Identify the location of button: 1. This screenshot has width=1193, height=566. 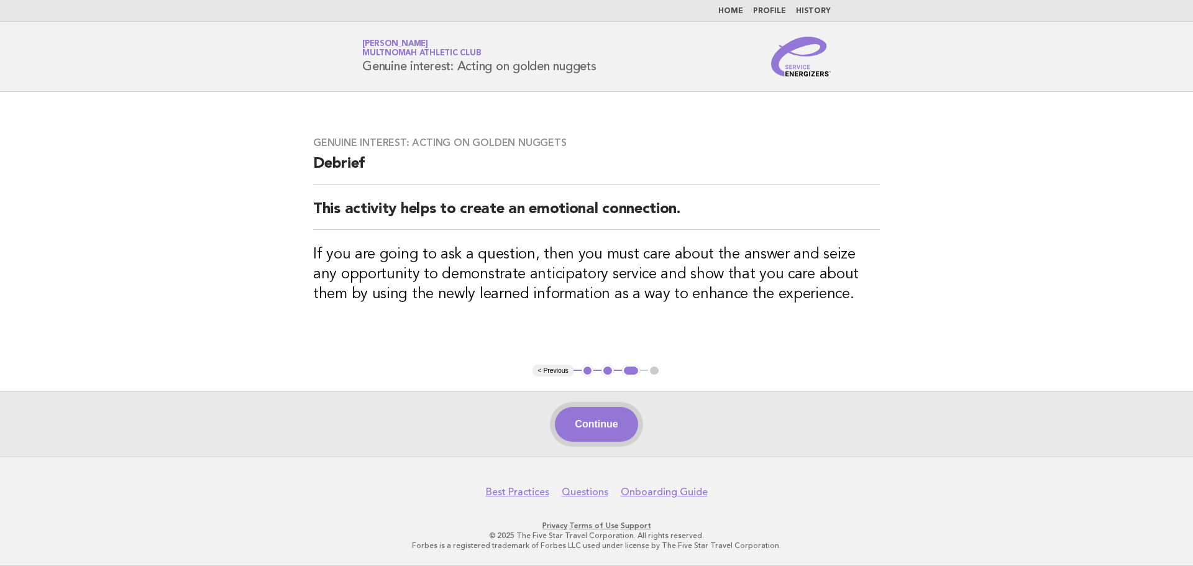
(588, 371).